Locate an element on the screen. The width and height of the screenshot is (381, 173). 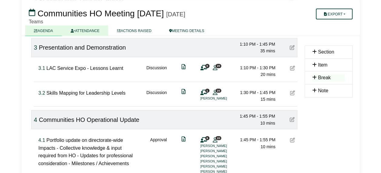
span: 9 is located at coordinates (207, 138).